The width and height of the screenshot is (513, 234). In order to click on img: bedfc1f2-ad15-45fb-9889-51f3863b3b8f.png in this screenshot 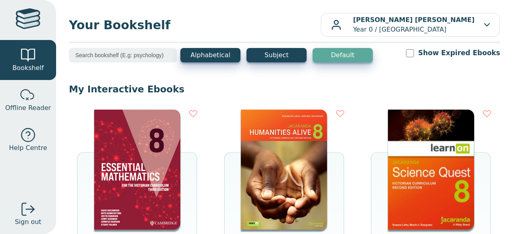, I will do `click(137, 170)`.